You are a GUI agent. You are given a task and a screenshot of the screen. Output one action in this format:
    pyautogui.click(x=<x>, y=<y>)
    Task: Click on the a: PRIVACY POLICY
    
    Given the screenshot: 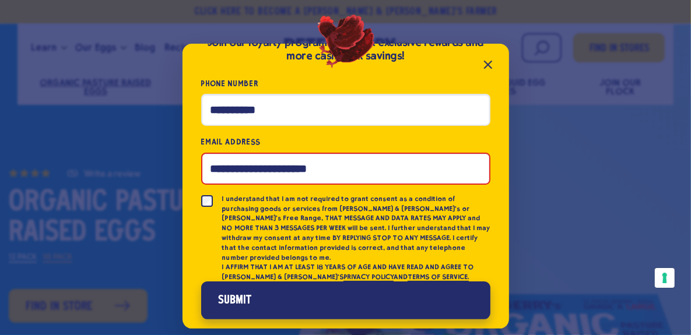 What is the action you would take?
    pyautogui.click(x=368, y=277)
    